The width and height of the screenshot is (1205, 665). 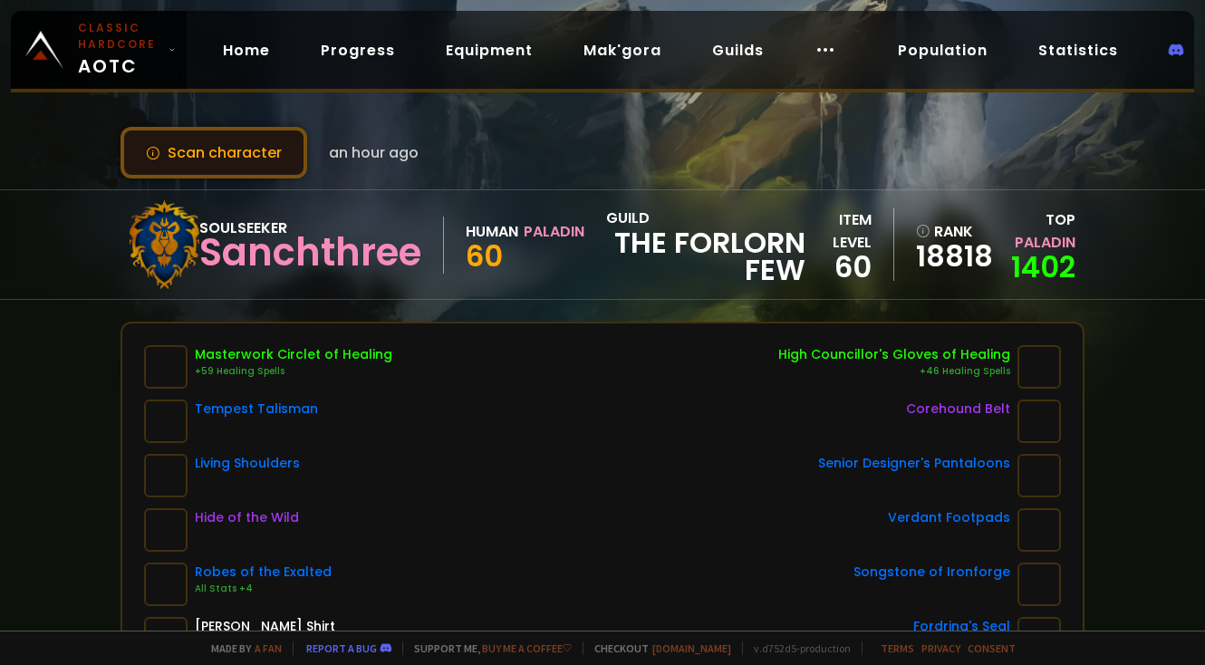 What do you see at coordinates (310, 227) in the screenshot?
I see `div: Soulseeker` at bounding box center [310, 227].